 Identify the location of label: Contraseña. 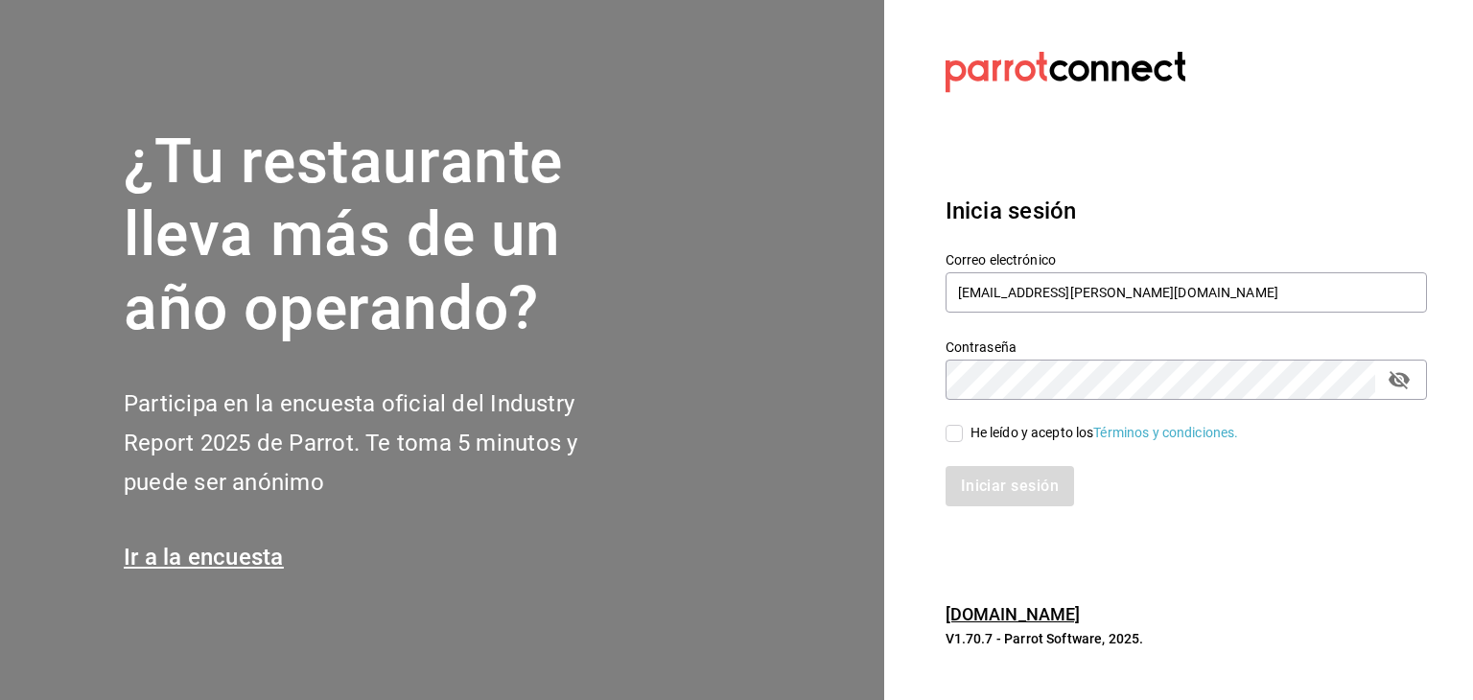
(1186, 346).